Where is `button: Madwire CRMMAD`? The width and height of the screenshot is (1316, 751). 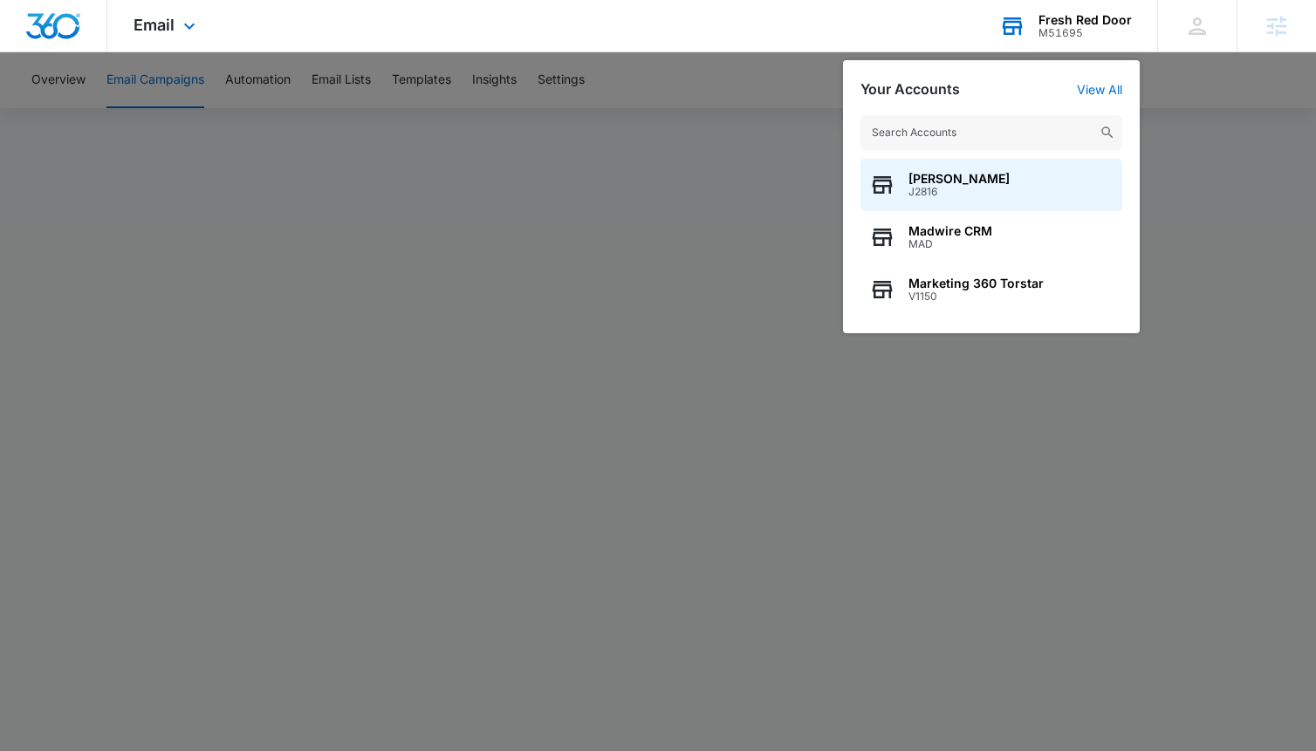
button: Madwire CRMMAD is located at coordinates (991, 237).